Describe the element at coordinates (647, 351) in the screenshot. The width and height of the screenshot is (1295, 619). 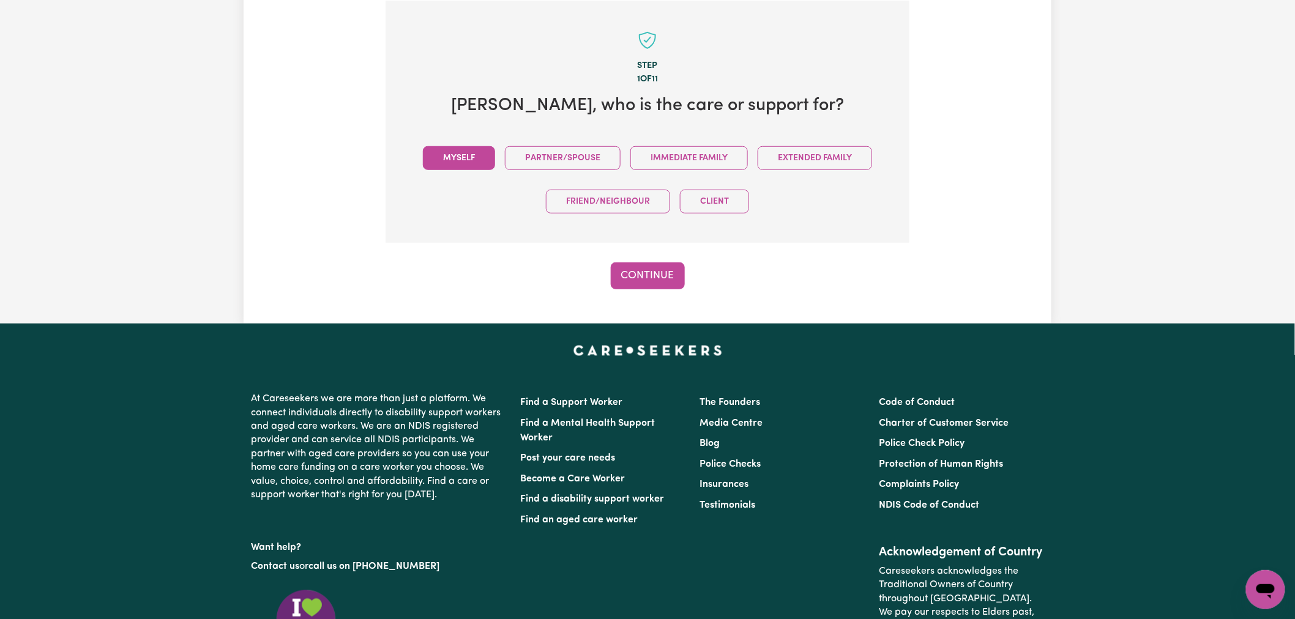
I see `a: Careseekers home page` at that location.